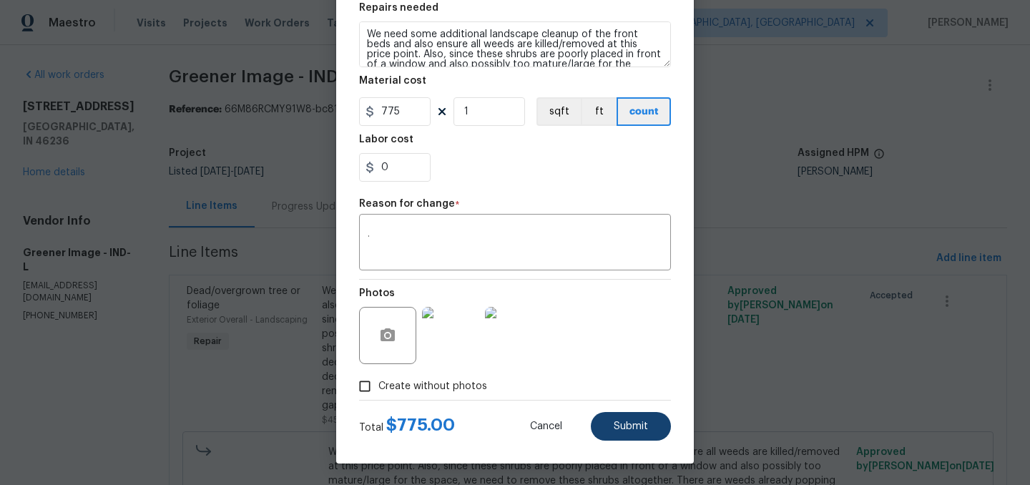 Image resolution: width=1030 pixels, height=485 pixels. What do you see at coordinates (644, 112) in the screenshot?
I see `button: count` at bounding box center [644, 112].